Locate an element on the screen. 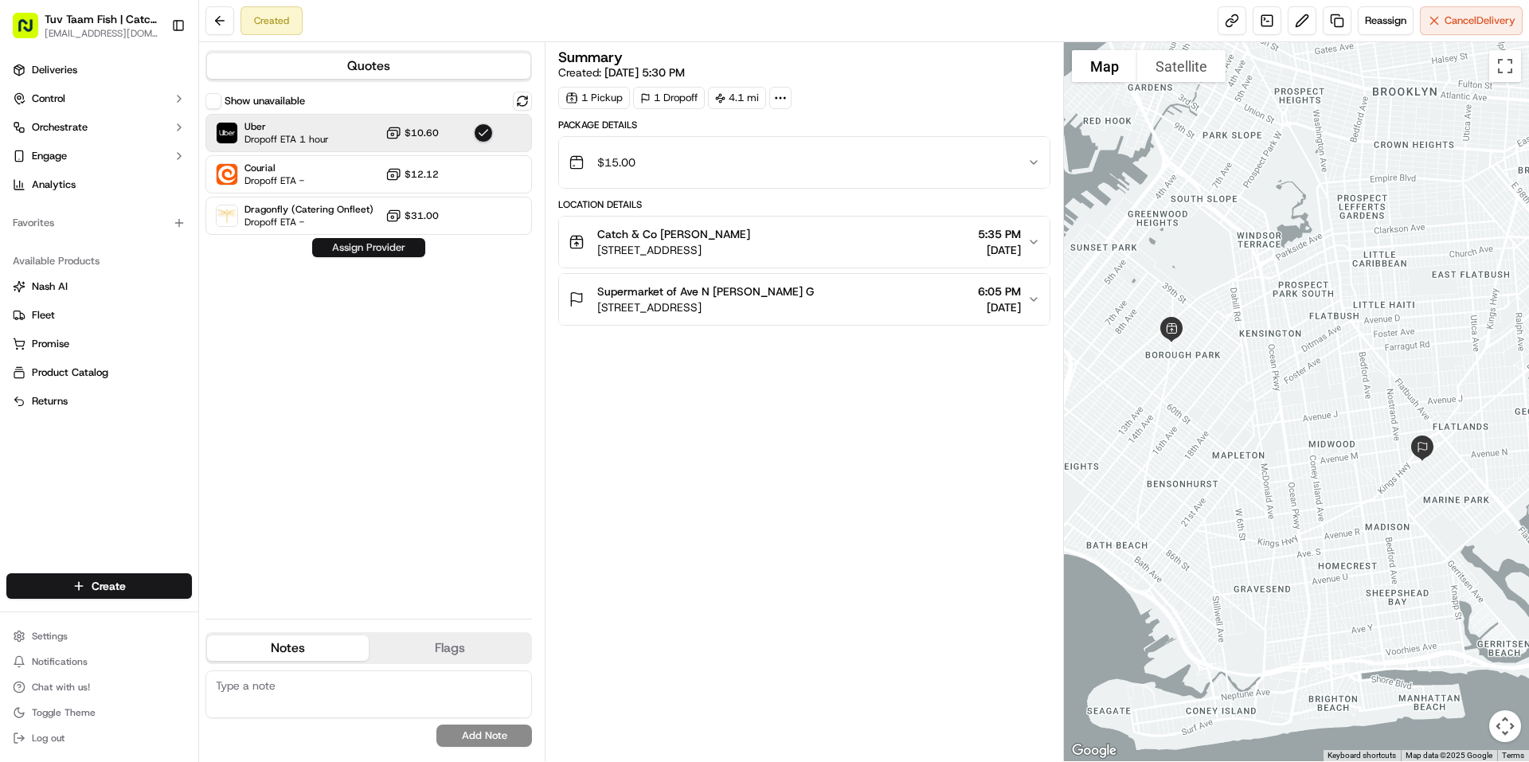 The image size is (1529, 762). button: Nash AI is located at coordinates (99, 287).